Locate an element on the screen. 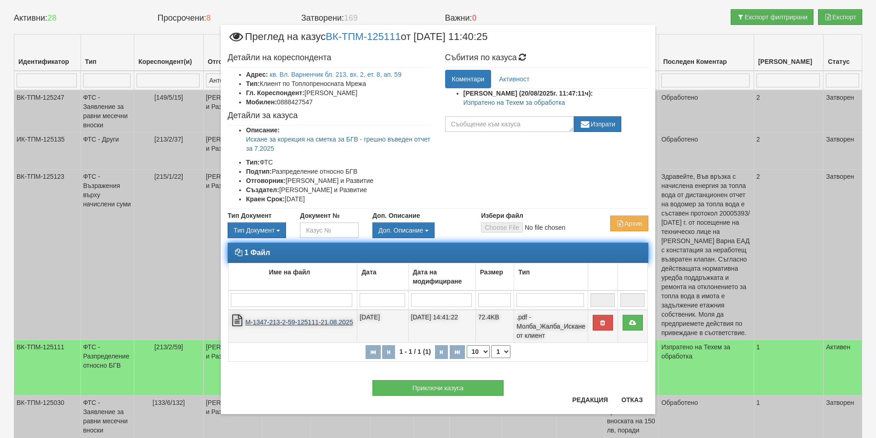 This screenshot has height=438, width=876. b: Отговорник: is located at coordinates (266, 181).